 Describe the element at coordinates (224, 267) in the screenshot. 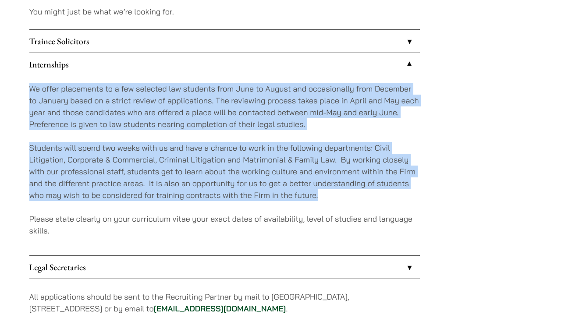

I see `a: Legal Secretaries` at that location.